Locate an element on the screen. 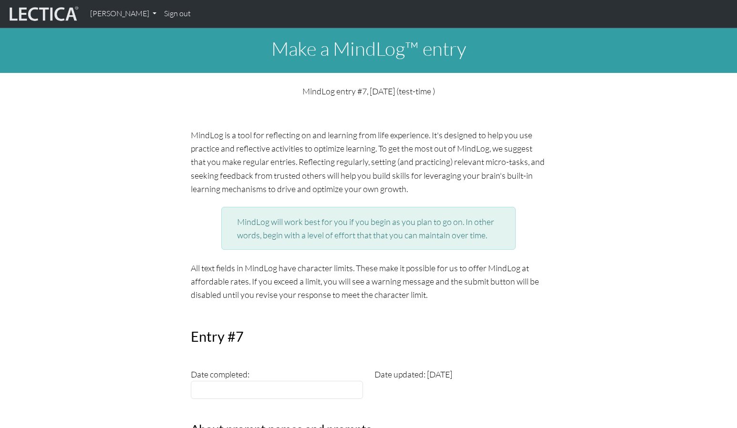  p: MindLog is a tool for reflecting on and learning from life experience. It's designed to help you ... is located at coordinates (369, 162).